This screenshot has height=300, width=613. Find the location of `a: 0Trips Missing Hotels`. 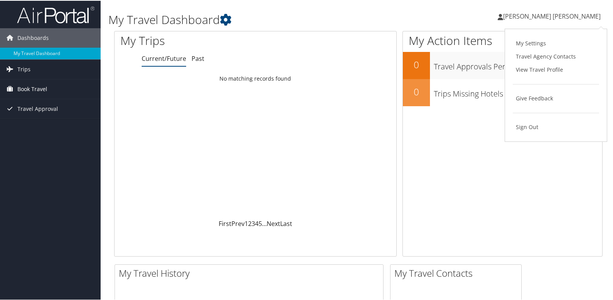

a: 0Trips Missing Hotels is located at coordinates (503, 92).